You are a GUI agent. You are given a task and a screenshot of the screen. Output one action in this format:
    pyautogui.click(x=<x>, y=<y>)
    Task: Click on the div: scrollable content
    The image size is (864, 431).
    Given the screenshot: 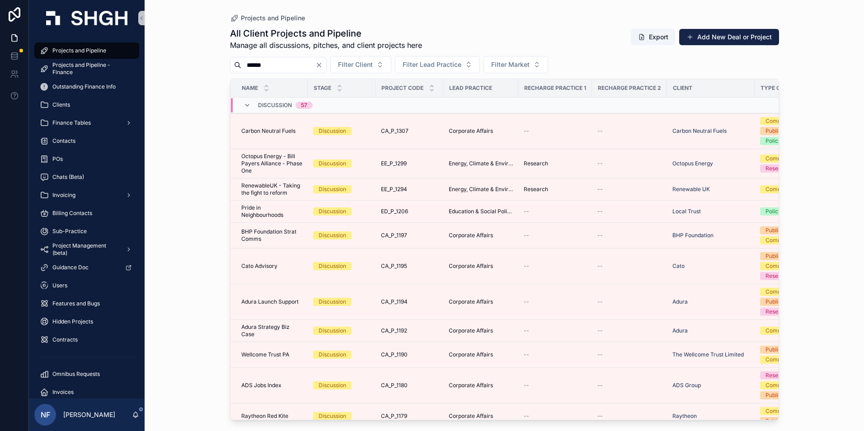 What is the action you would take?
    pyautogui.click(x=87, y=217)
    